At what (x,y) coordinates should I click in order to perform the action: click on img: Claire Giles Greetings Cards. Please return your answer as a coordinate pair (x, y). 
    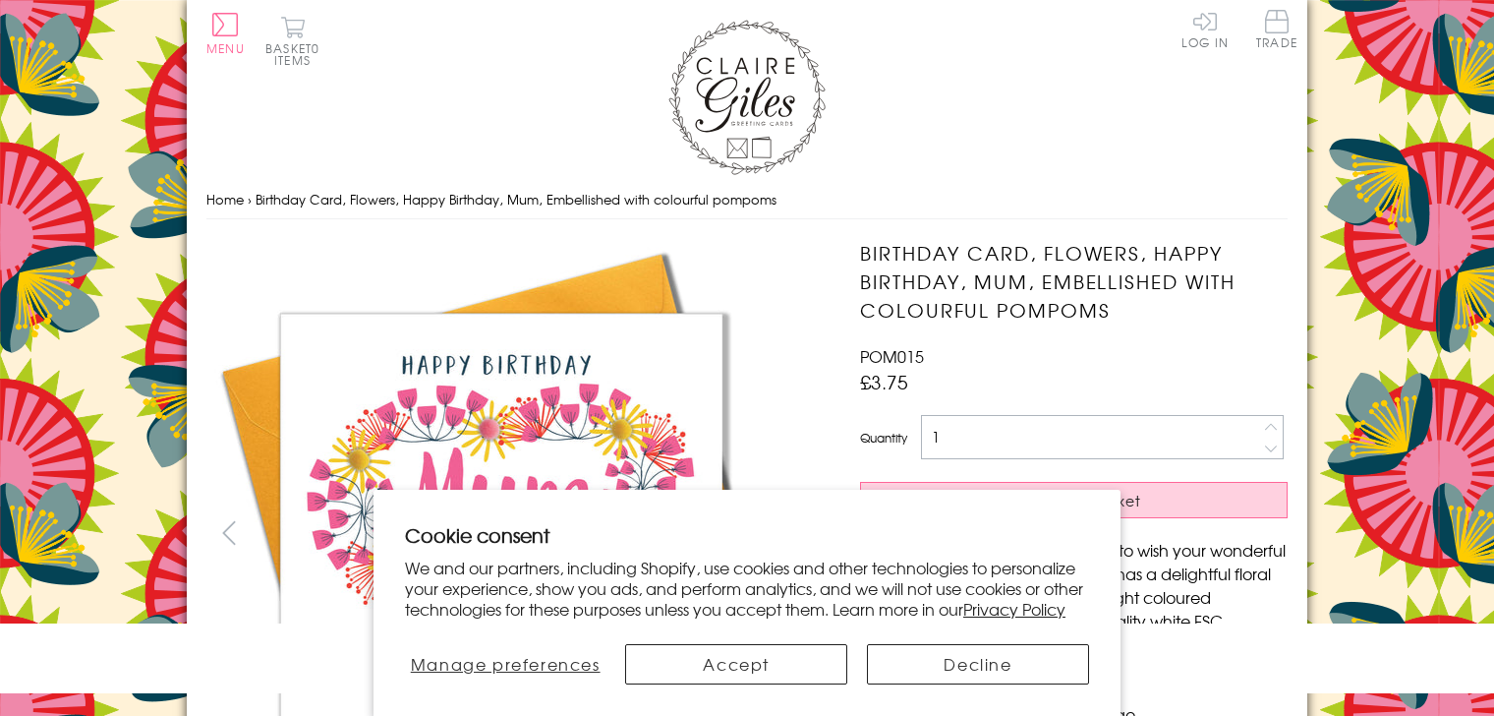
    Looking at the image, I should click on (747, 97).